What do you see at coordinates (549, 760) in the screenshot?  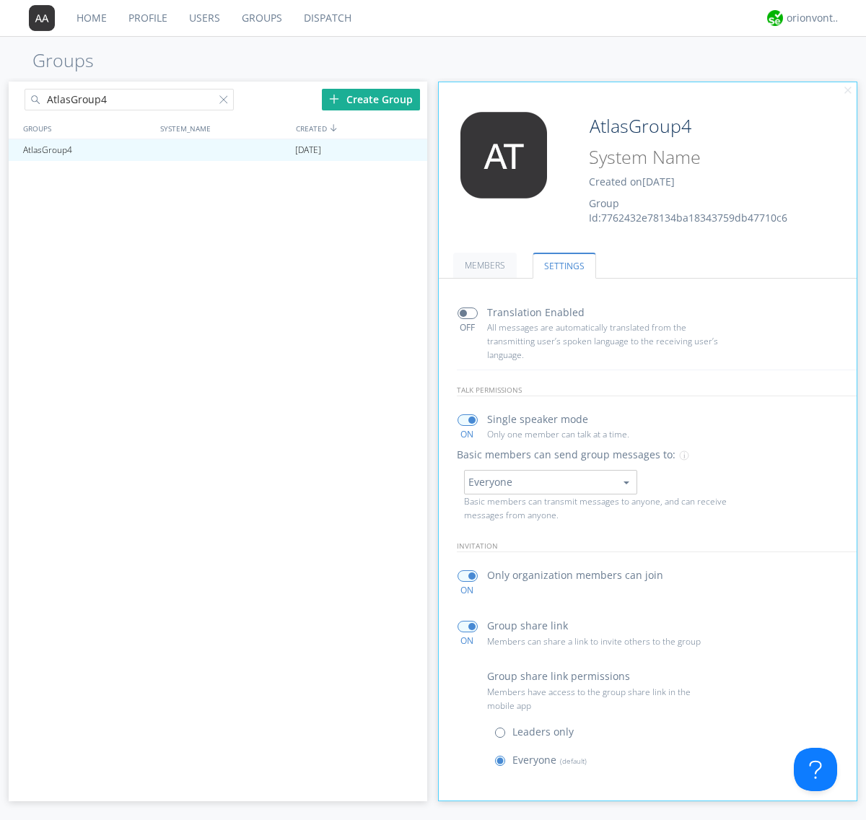 I see `p: Everyone` at bounding box center [549, 760].